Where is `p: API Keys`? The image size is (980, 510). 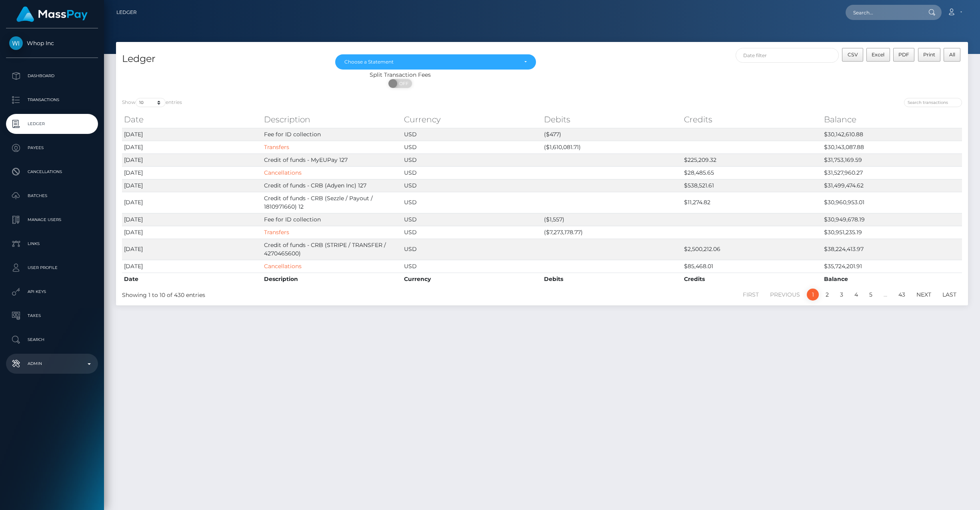 p: API Keys is located at coordinates (52, 292).